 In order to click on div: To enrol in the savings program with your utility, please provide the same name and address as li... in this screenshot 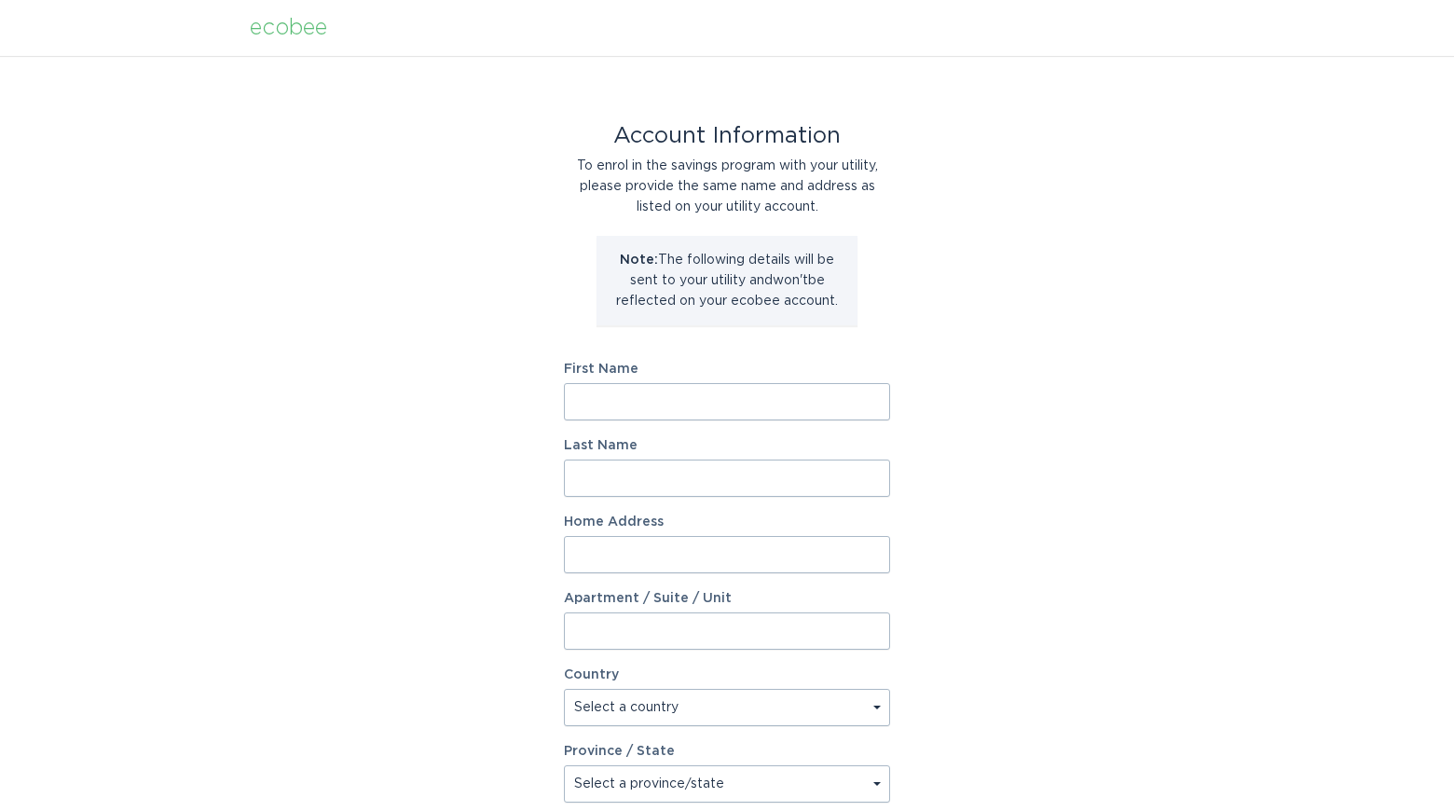, I will do `click(727, 186)`.